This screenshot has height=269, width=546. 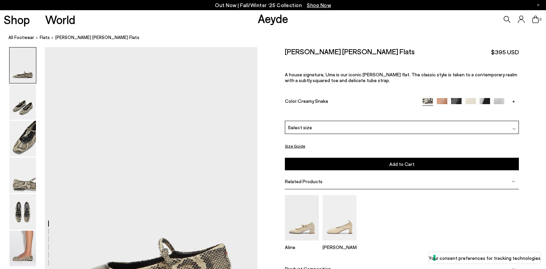 What do you see at coordinates (540, 19) in the screenshot?
I see `span: 0` at bounding box center [540, 19].